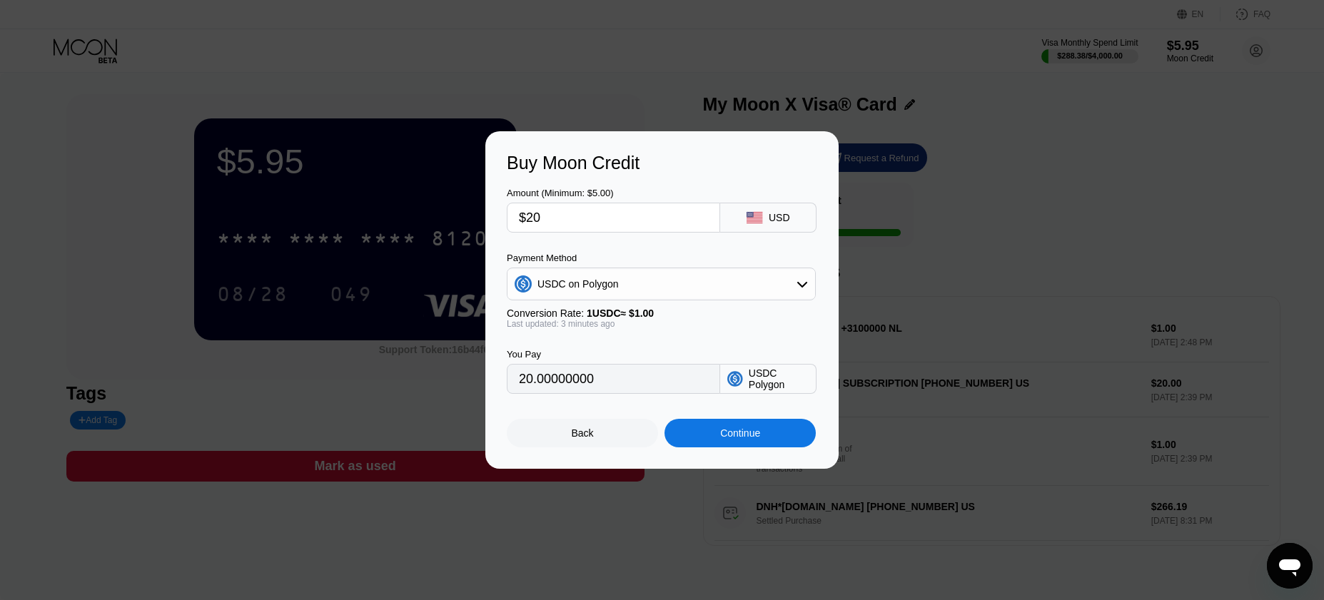 This screenshot has height=600, width=1324. Describe the element at coordinates (582, 433) in the screenshot. I see `div: Back` at that location.